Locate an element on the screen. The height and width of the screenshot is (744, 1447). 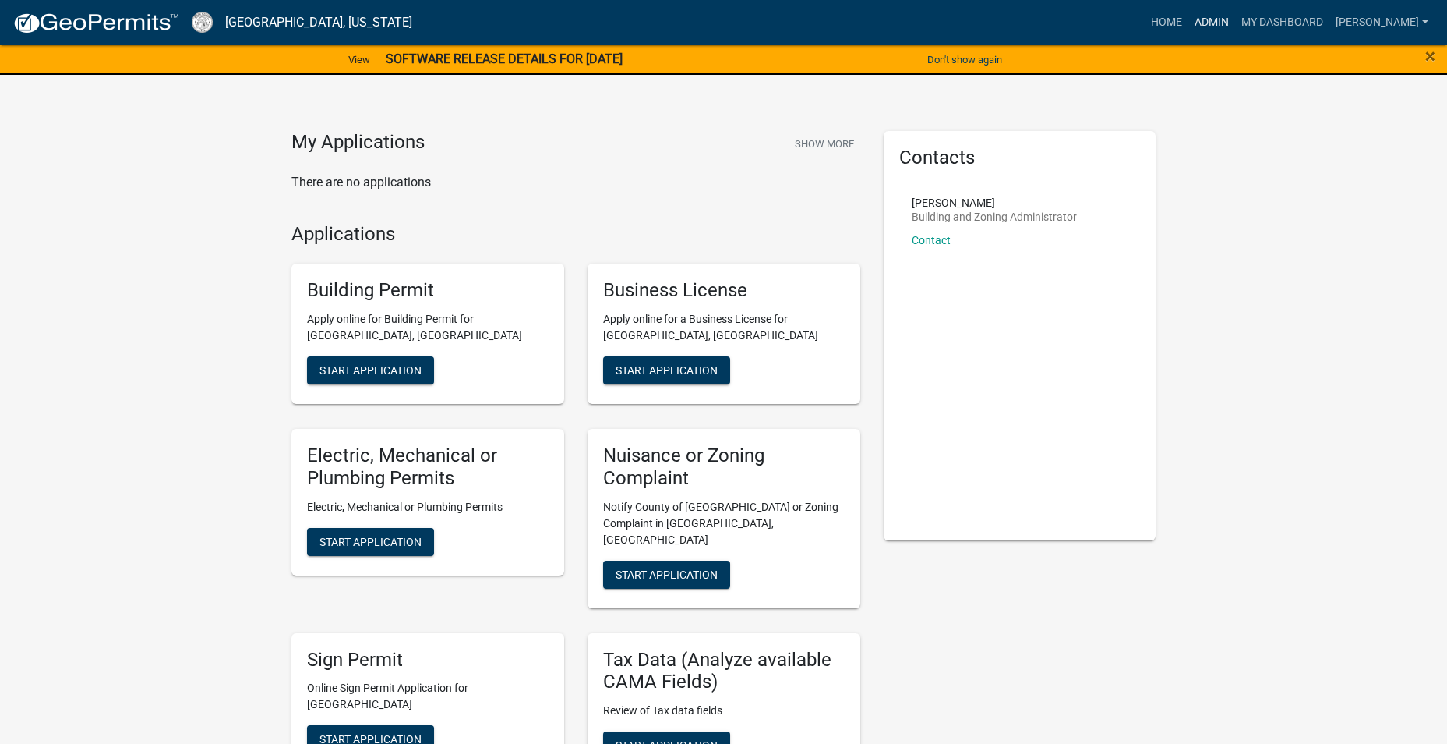
button: Close is located at coordinates (1430, 56).